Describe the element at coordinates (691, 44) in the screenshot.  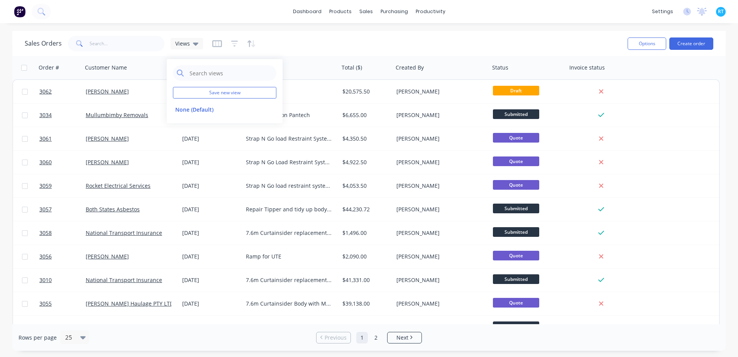
I see `button: Create order` at that location.